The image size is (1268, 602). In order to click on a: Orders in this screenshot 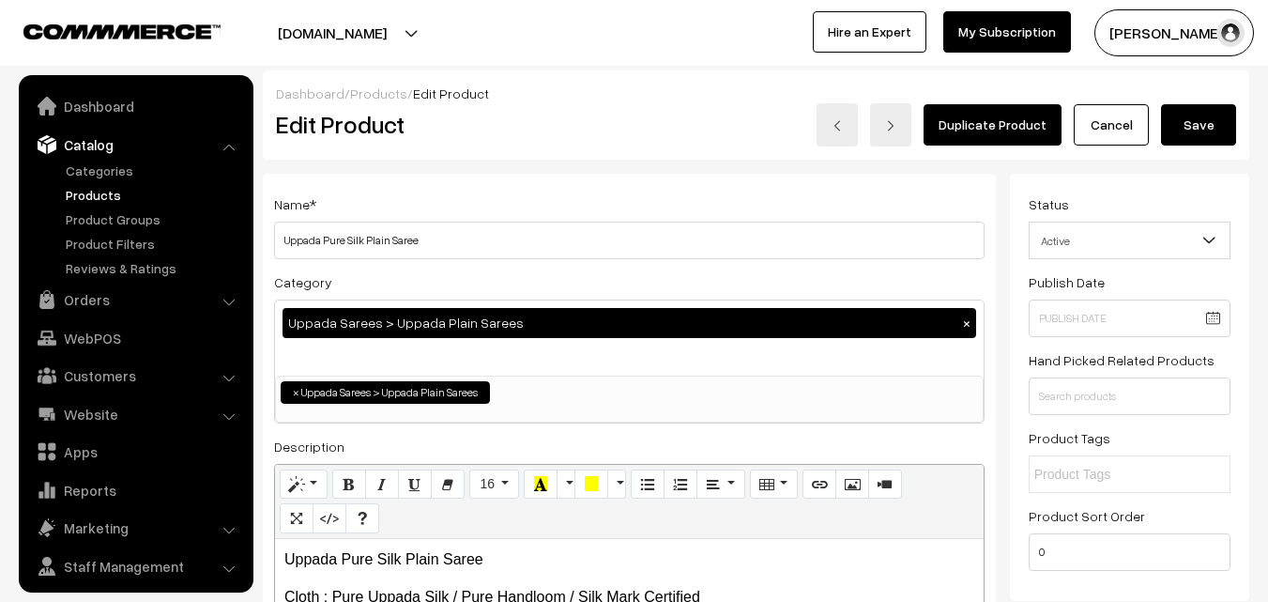, I will do `click(135, 299)`.